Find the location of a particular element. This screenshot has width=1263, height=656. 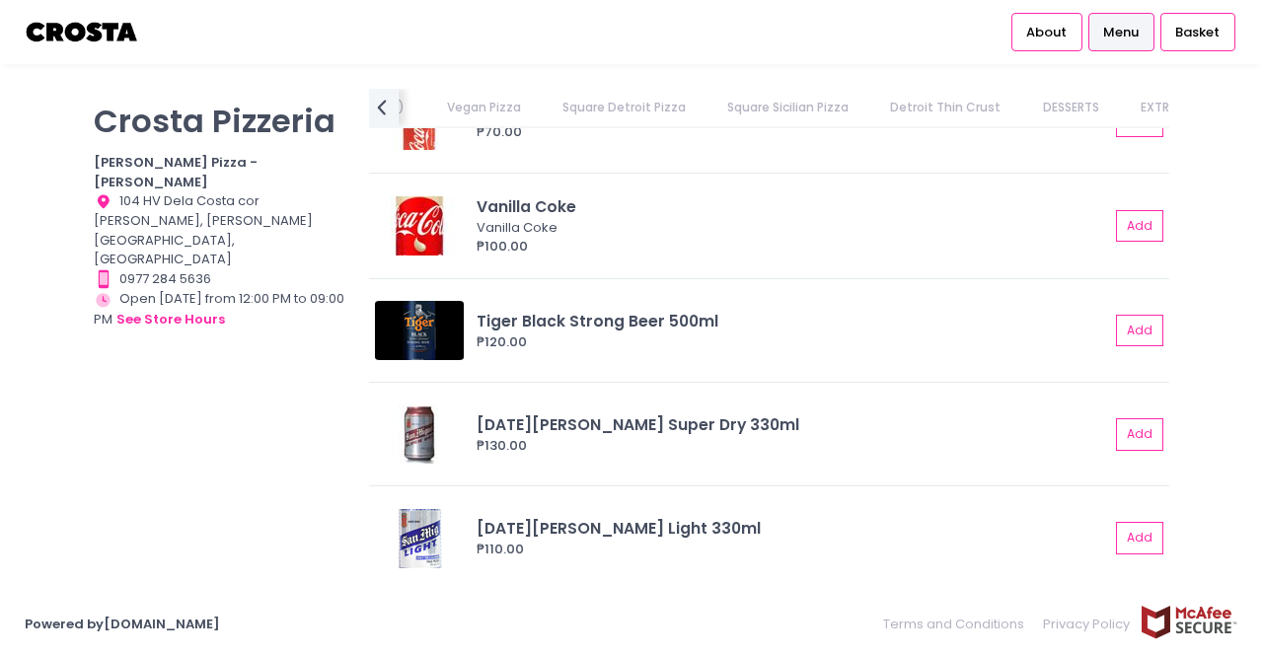

a: DESSERTS is located at coordinates (1070, 108).